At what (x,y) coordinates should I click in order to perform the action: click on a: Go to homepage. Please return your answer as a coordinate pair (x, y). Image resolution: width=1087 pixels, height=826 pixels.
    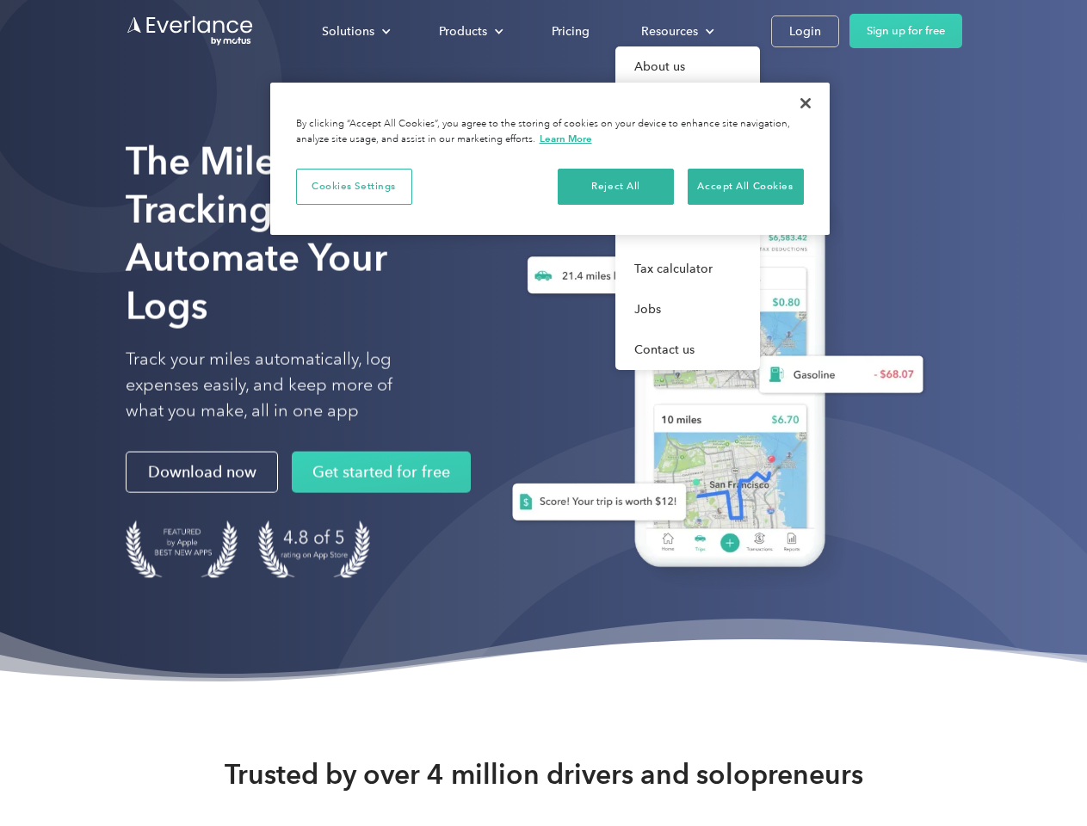
    Looking at the image, I should click on (190, 31).